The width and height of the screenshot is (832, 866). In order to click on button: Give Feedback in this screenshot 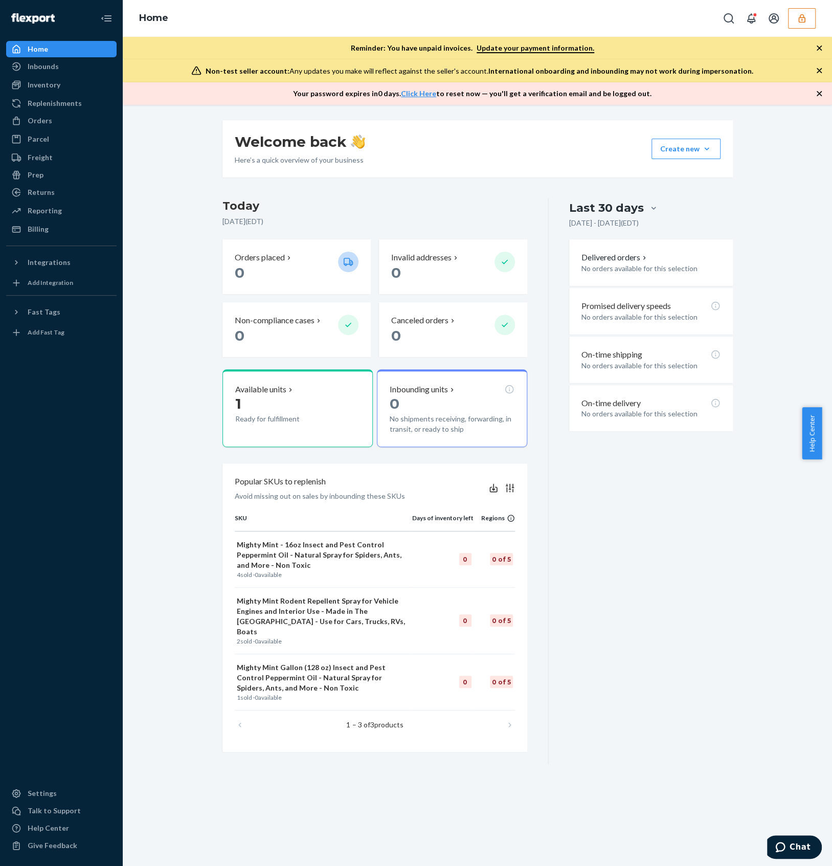, I will do `click(61, 846)`.